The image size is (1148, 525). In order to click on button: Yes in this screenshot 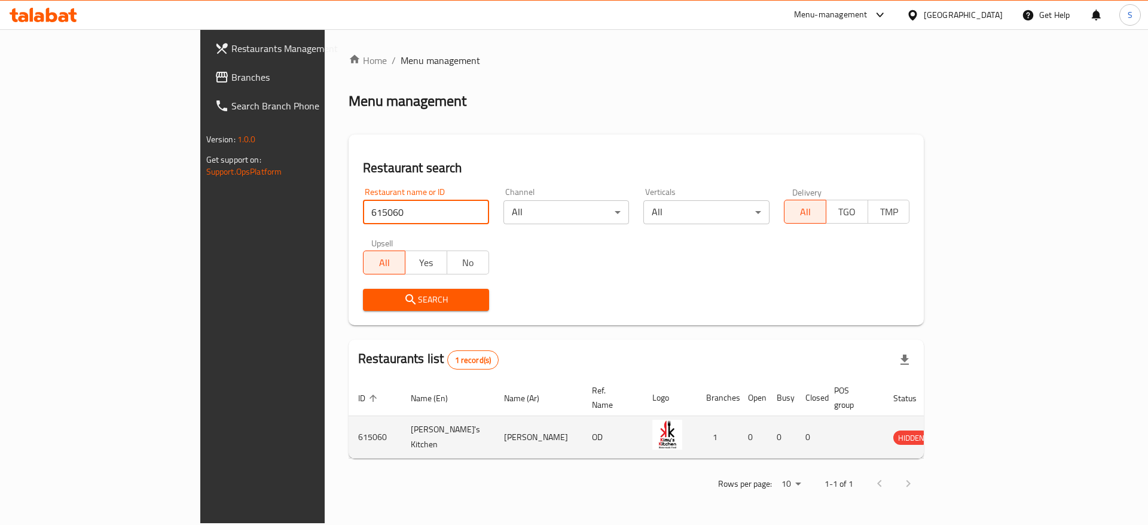, I will do `click(426, 263)`.